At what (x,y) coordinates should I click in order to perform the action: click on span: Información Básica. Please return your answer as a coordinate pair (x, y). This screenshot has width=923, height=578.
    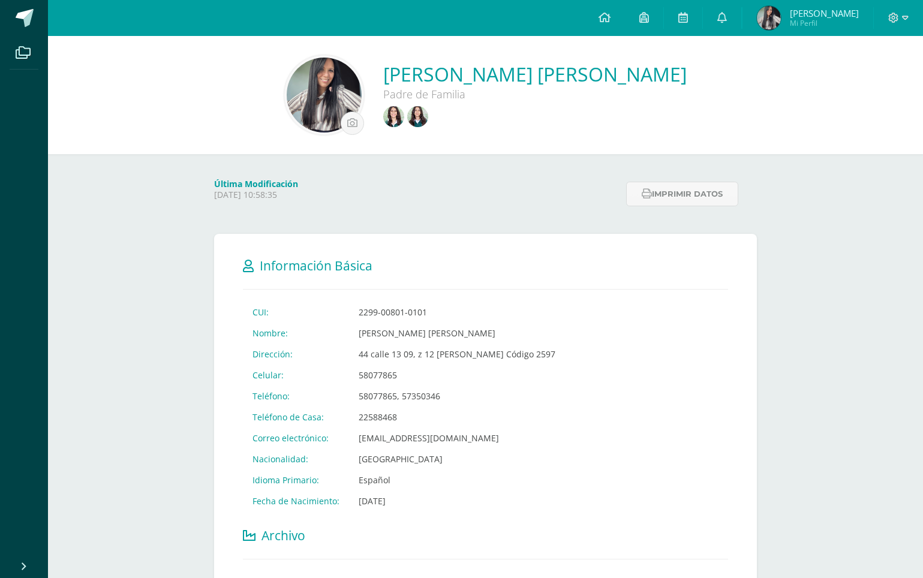
    Looking at the image, I should click on (316, 266).